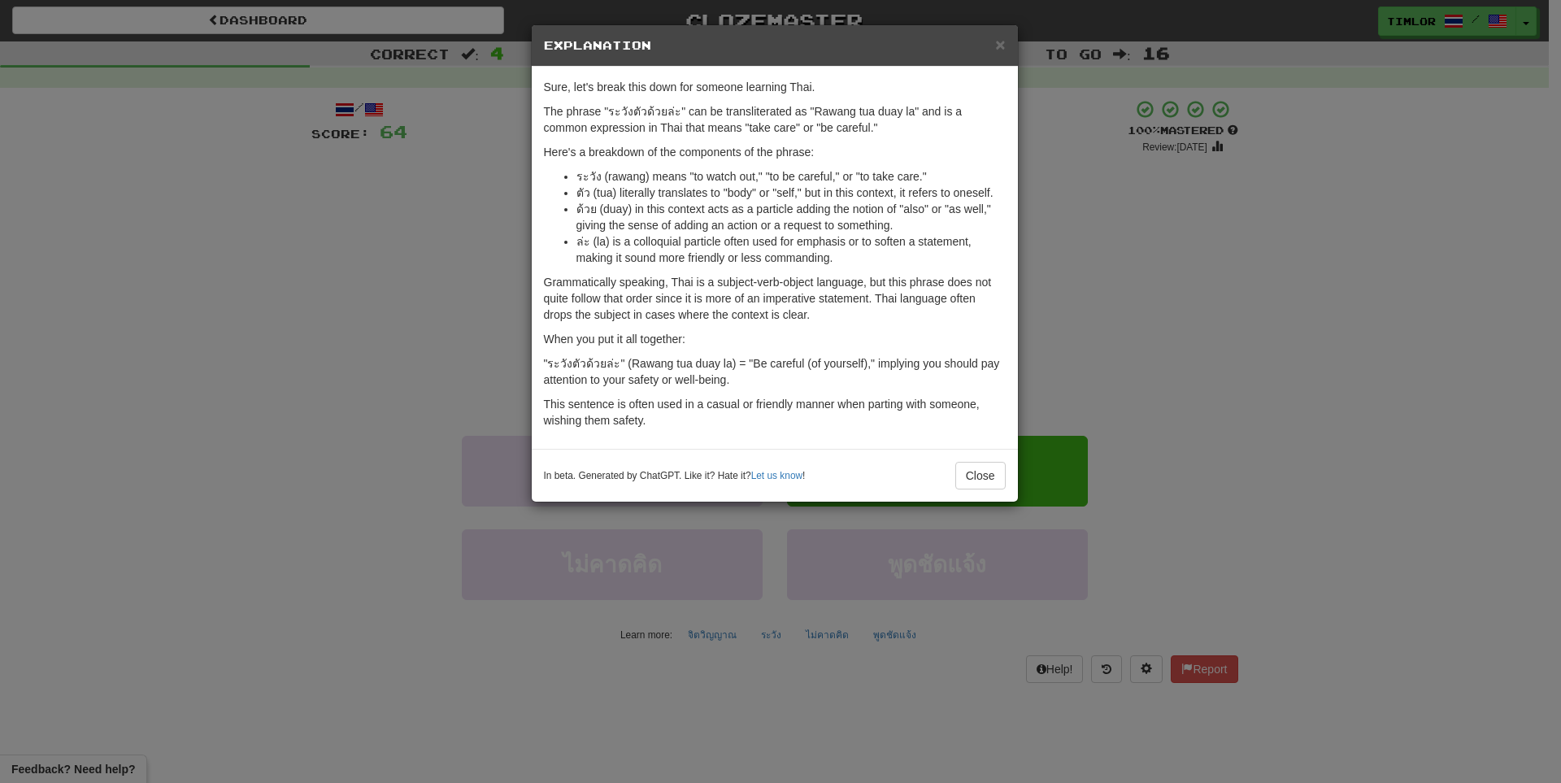 The height and width of the screenshot is (783, 1561). Describe the element at coordinates (791, 193) in the screenshot. I see `li: ตัว (tua) literally translates to "body" or "self," but in this context, it refers to oneself.` at that location.